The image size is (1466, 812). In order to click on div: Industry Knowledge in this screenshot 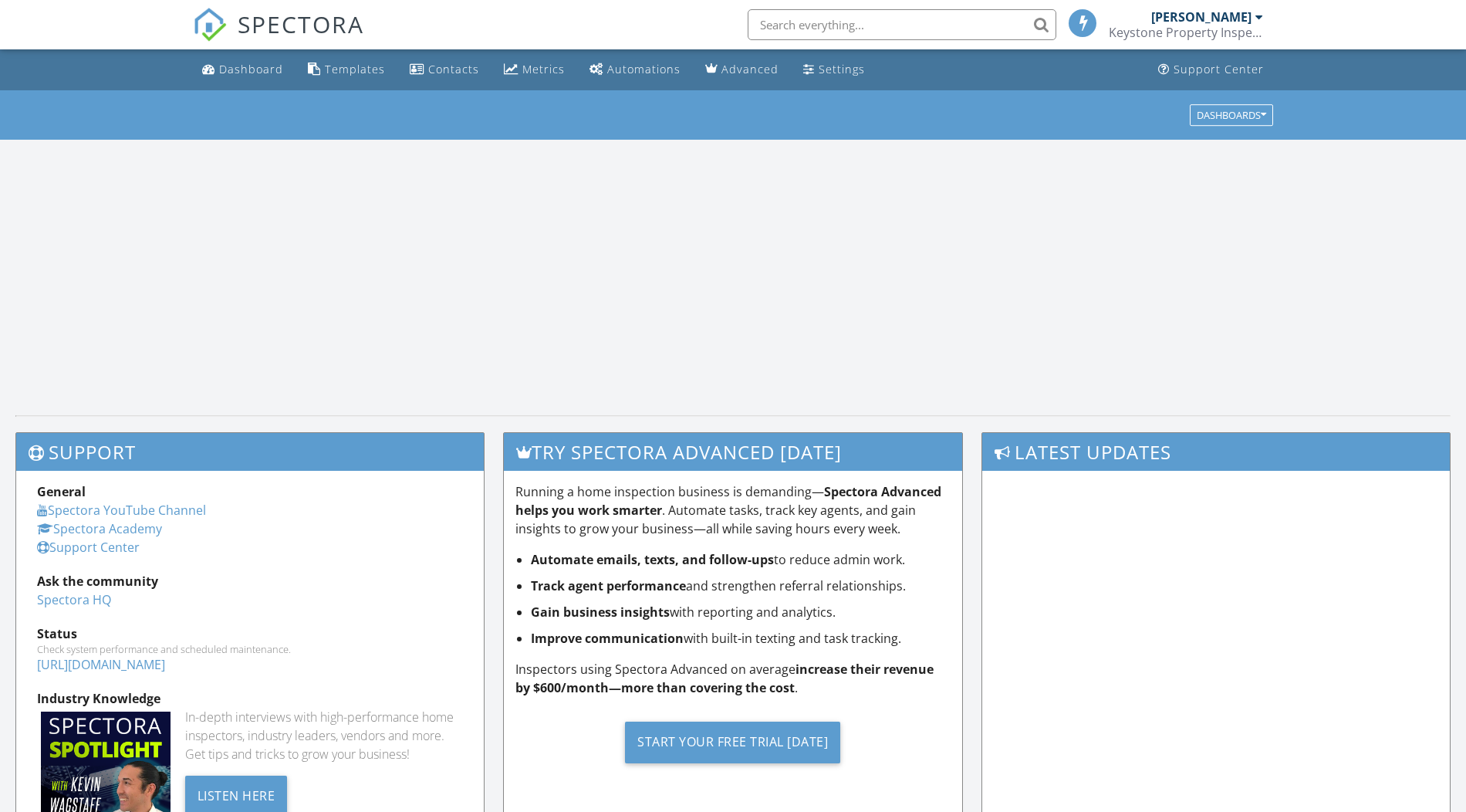, I will do `click(250, 698)`.